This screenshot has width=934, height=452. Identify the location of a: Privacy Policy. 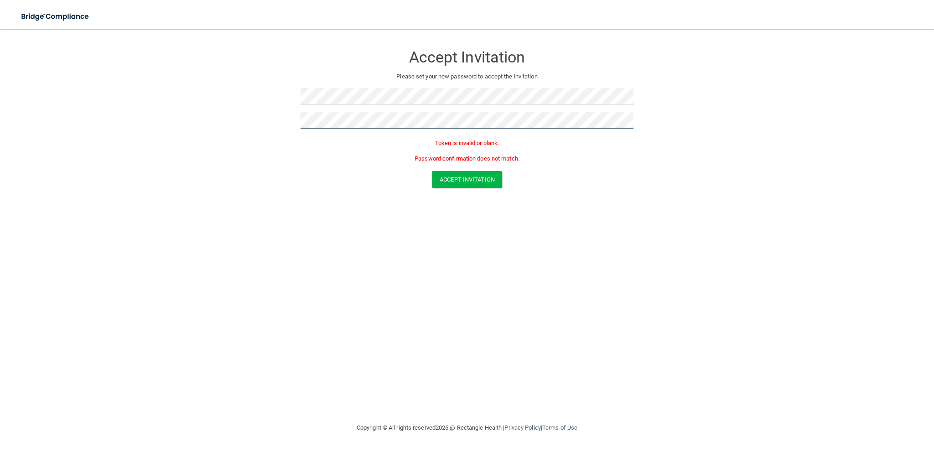
(522, 428).